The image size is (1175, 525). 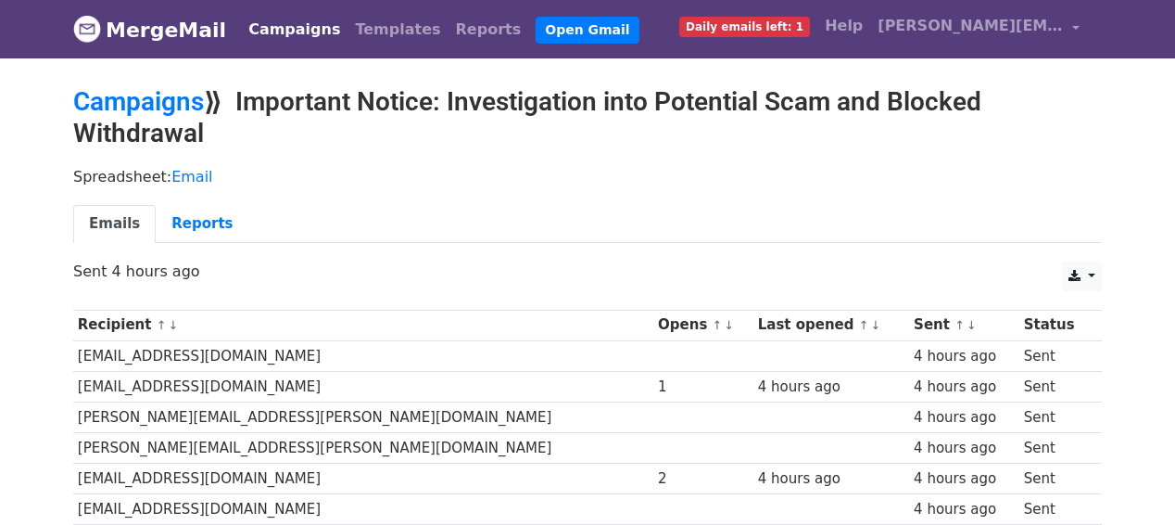 What do you see at coordinates (588, 176) in the screenshot?
I see `p: Spreadsheet:` at bounding box center [588, 176].